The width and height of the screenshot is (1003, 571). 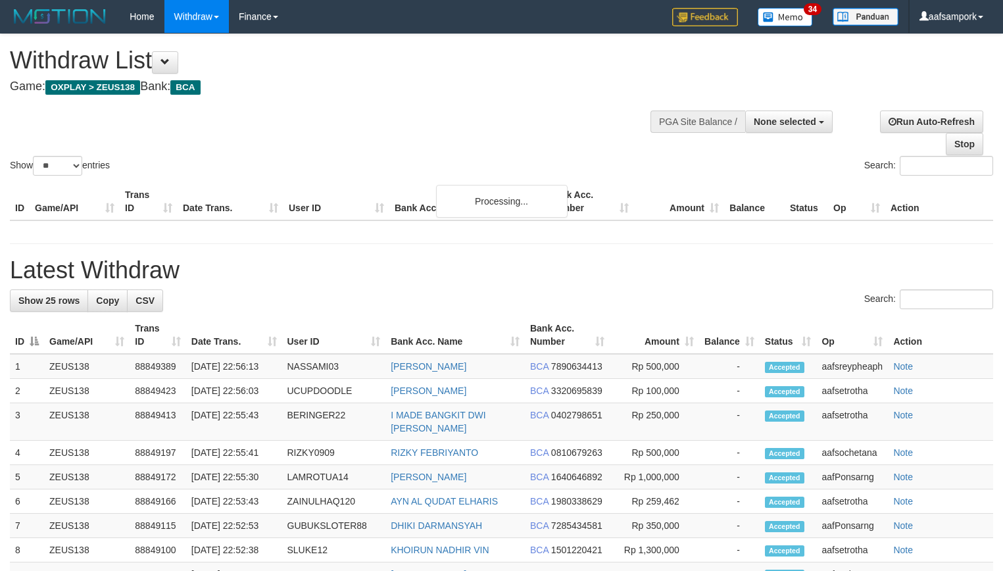 What do you see at coordinates (27, 550) in the screenshot?
I see `td: 8` at bounding box center [27, 550].